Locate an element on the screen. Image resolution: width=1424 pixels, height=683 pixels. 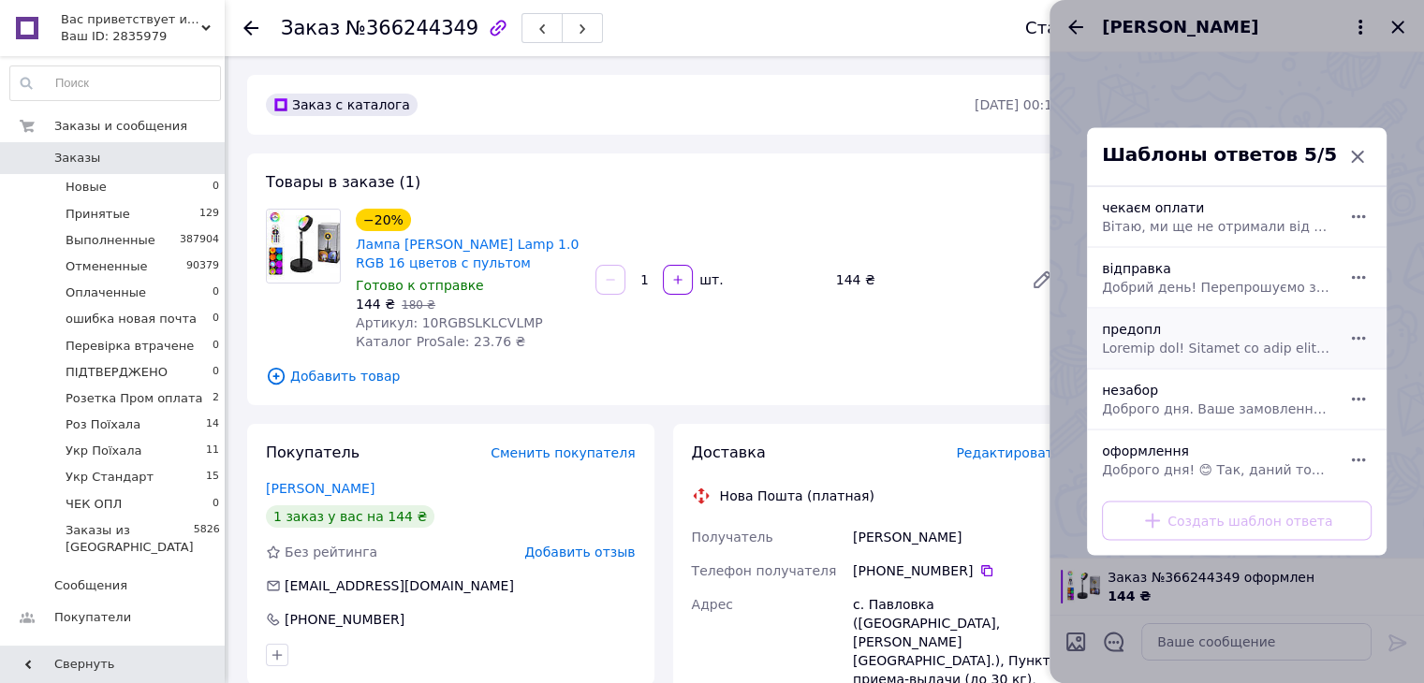
span: Артикул: 10RGBSLKLCVLMP is located at coordinates (449, 323).